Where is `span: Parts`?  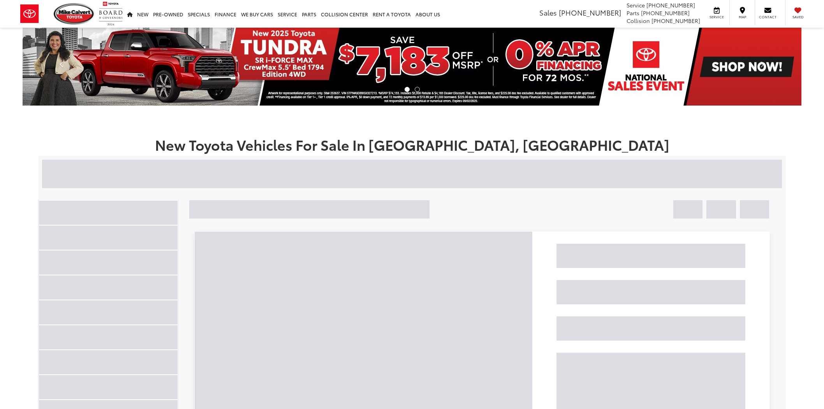
span: Parts is located at coordinates (633, 13).